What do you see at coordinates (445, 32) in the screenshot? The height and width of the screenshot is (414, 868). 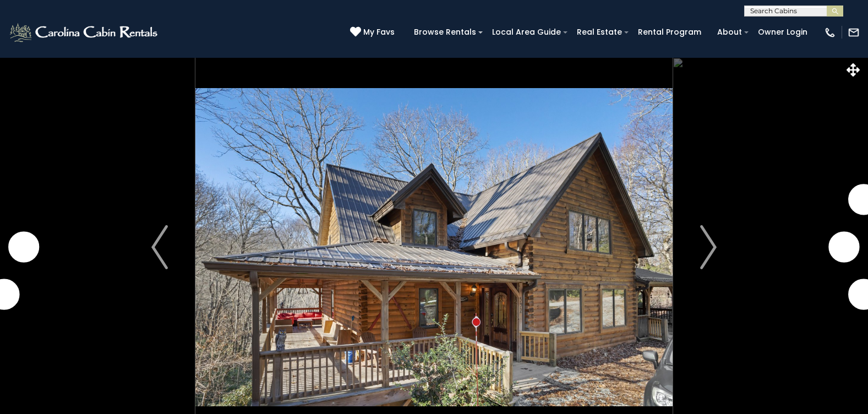 I see `a: Browse Rentals` at bounding box center [445, 32].